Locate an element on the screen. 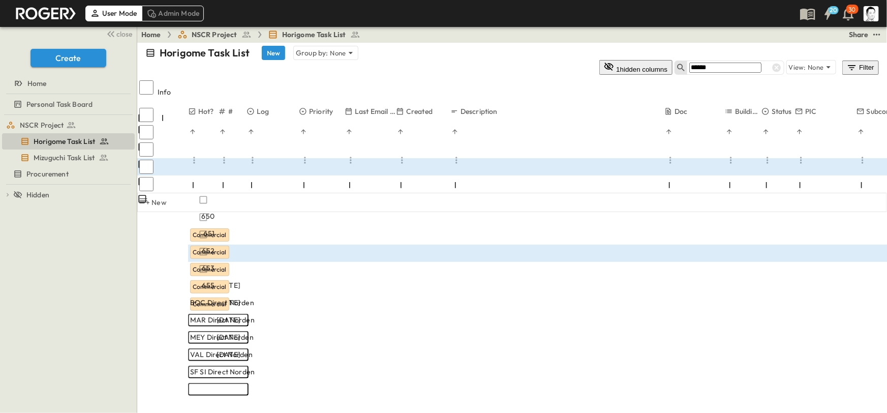 This screenshot has width=887, height=413. span: Hidden is located at coordinates (38, 195).